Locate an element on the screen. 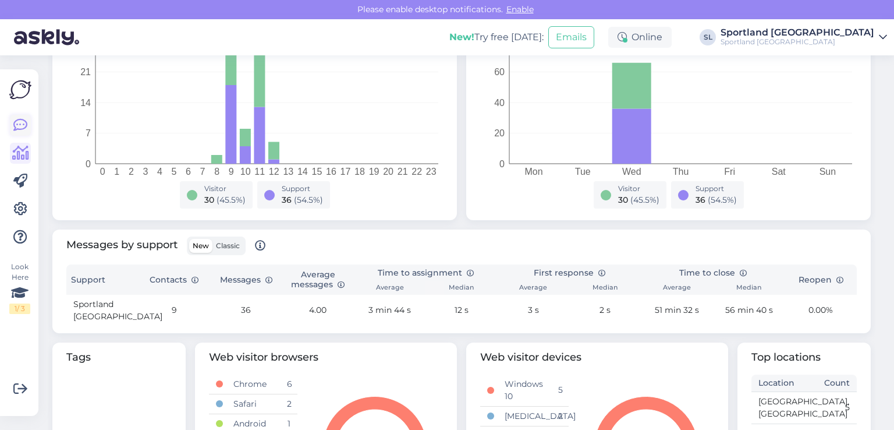 This screenshot has width=894, height=430. tspan: 9 is located at coordinates (231, 171).